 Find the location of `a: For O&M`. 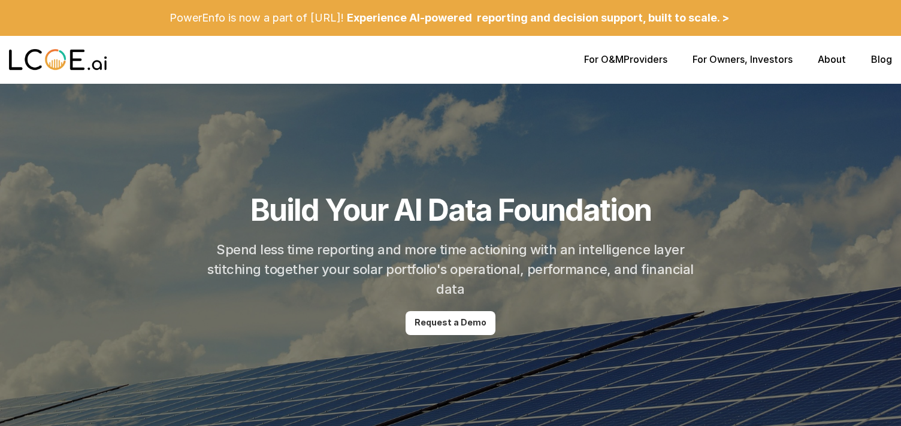

a: For O&M is located at coordinates (604, 59).